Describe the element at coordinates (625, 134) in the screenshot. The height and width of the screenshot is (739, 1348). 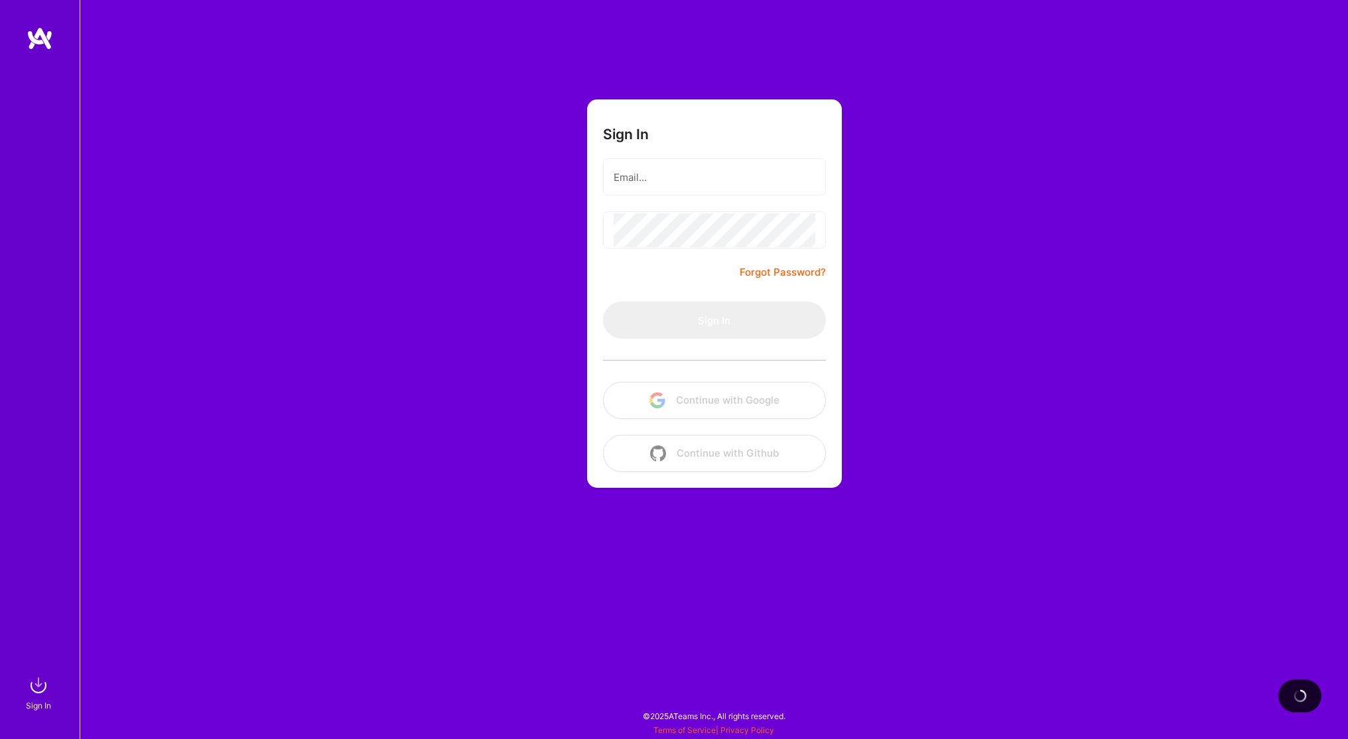
I see `h3: Sign In` at that location.